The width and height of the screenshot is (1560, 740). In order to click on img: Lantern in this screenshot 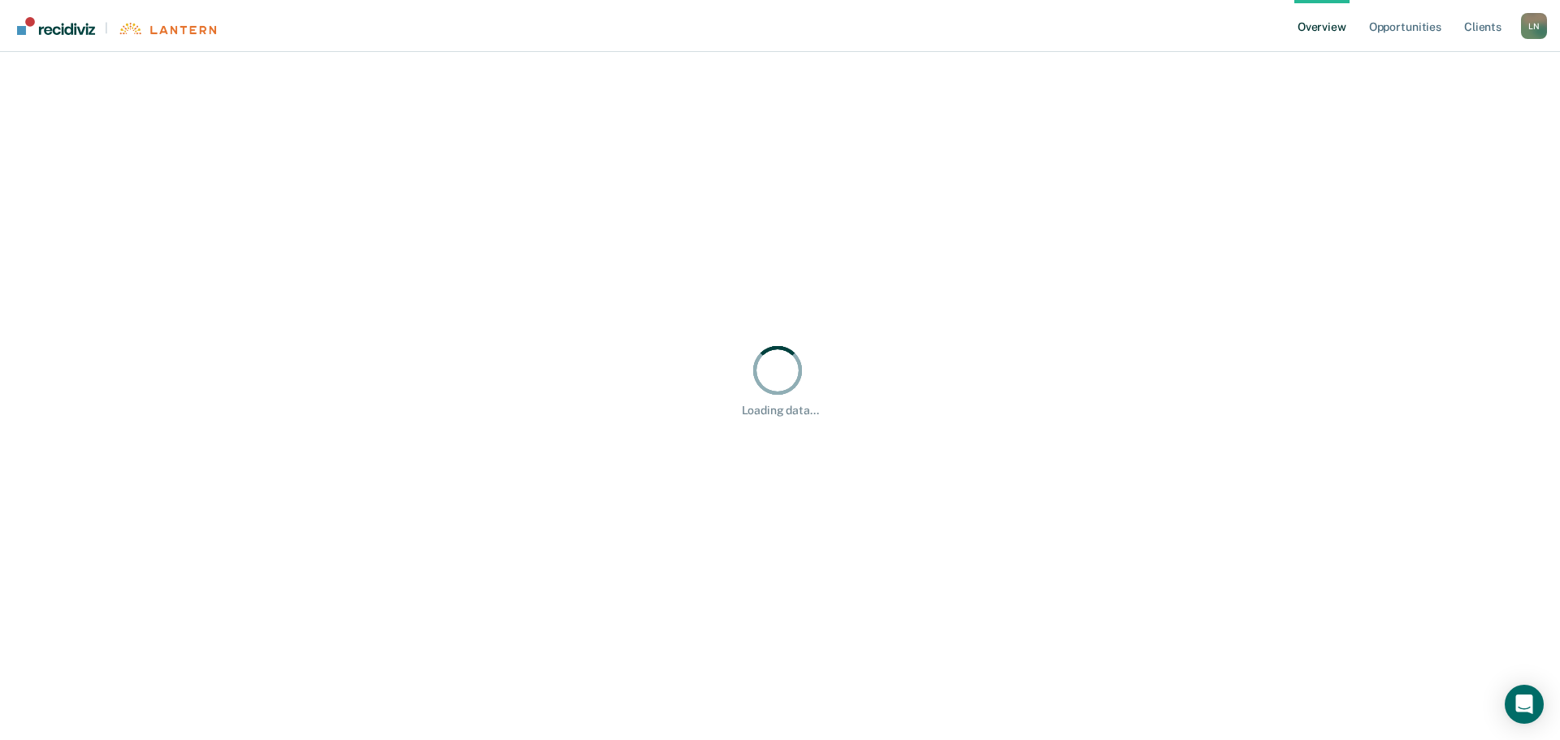, I will do `click(167, 28)`.